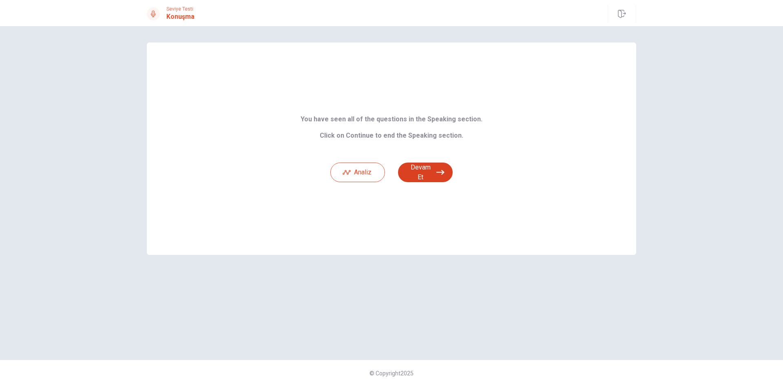 The image size is (783, 386). Describe the element at coordinates (426, 172) in the screenshot. I see `a: Devam Et` at that location.